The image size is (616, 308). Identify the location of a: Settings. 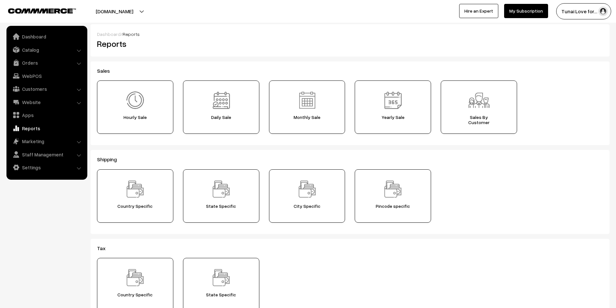
(47, 167).